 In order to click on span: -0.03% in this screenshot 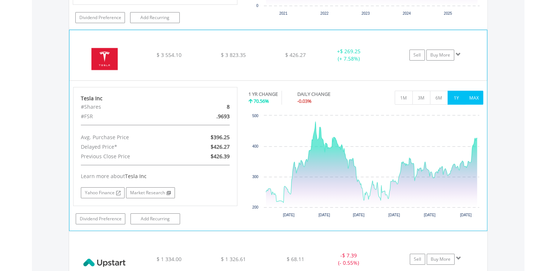, I will do `click(304, 101)`.